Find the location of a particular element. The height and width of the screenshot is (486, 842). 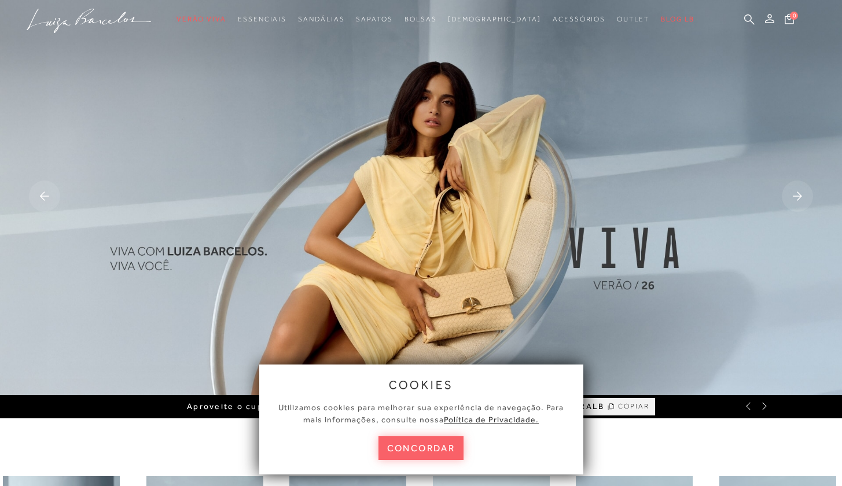

span: Verão Viva is located at coordinates (201, 19).